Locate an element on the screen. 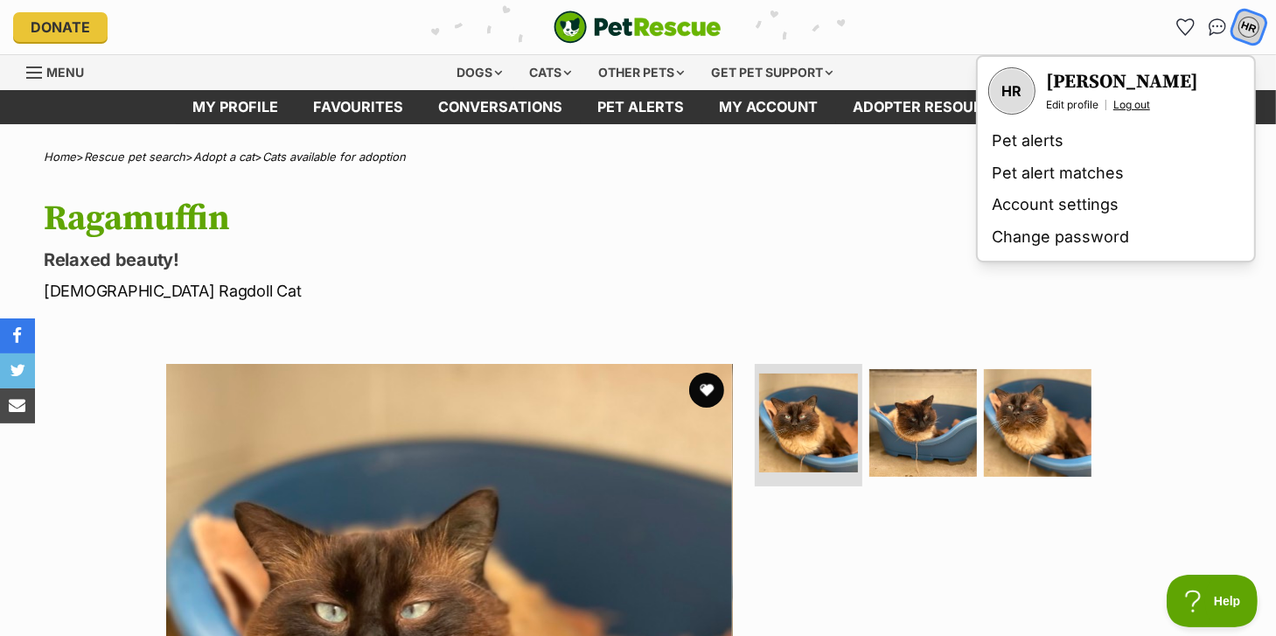 The width and height of the screenshot is (1276, 636). a: conversations is located at coordinates (501, 107).